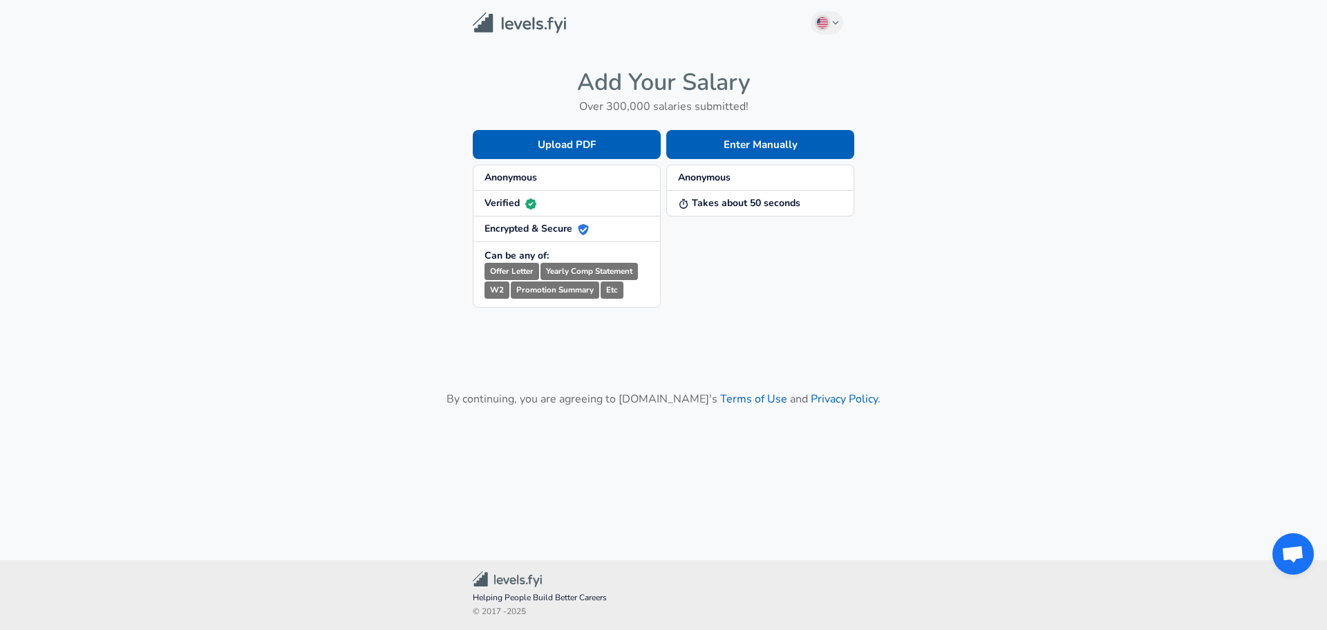 The width and height of the screenshot is (1327, 630). Describe the element at coordinates (516, 255) in the screenshot. I see `strong: Can be any of:` at that location.